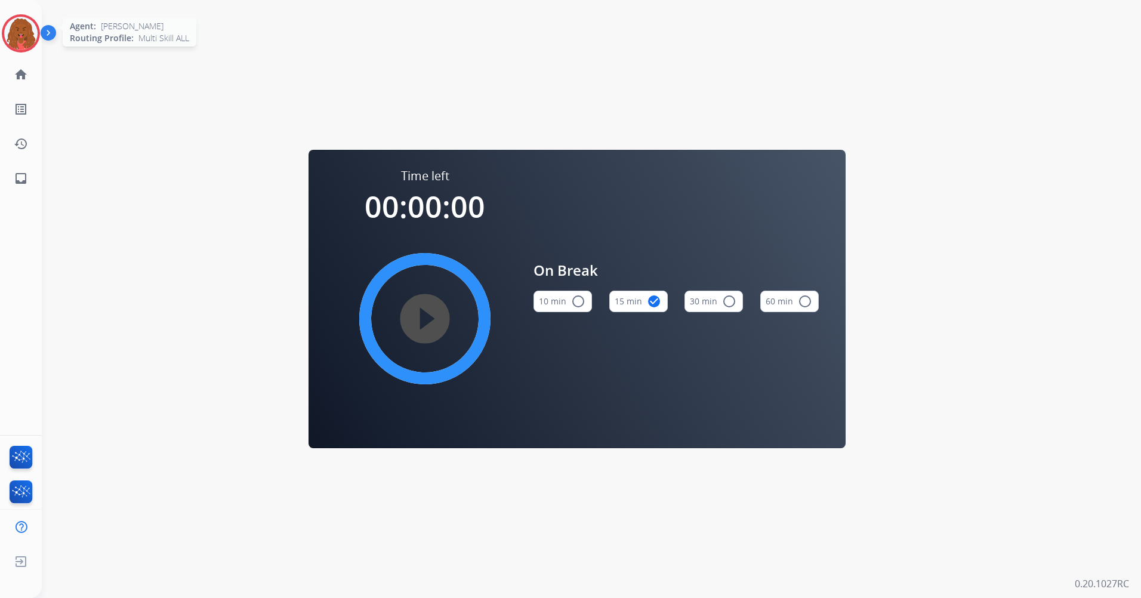 The width and height of the screenshot is (1141, 598). What do you see at coordinates (101, 38) in the screenshot?
I see `span: Routing Profile:` at bounding box center [101, 38].